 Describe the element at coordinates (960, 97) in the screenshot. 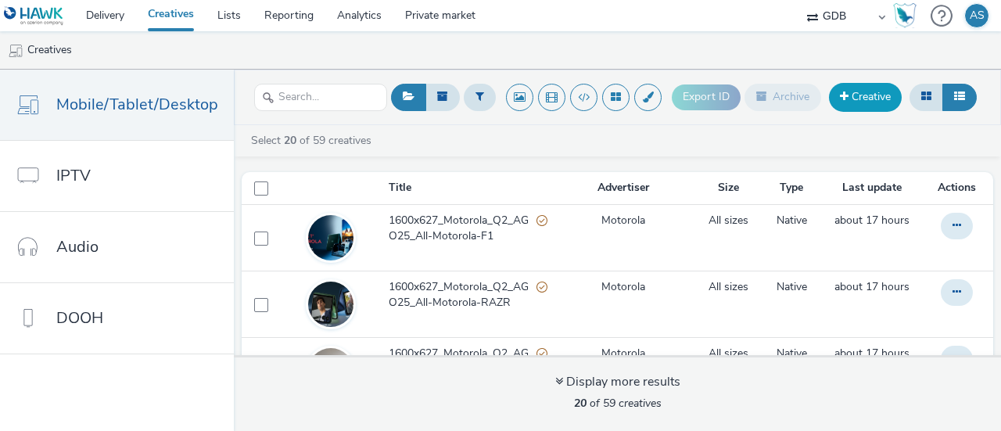

I see `button: Table` at that location.